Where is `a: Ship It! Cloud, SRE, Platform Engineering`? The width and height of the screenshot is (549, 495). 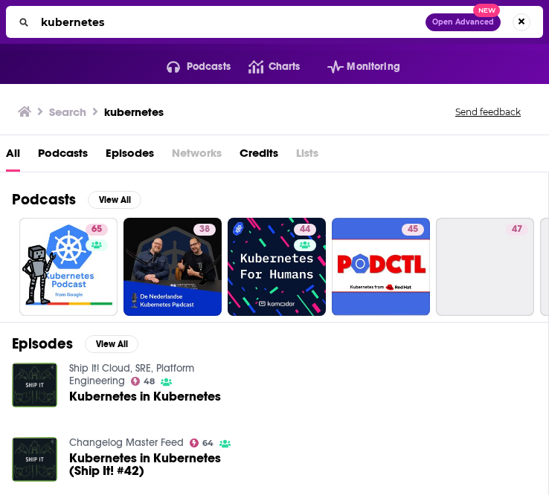 a: Ship It! Cloud, SRE, Platform Engineering is located at coordinates (132, 375).